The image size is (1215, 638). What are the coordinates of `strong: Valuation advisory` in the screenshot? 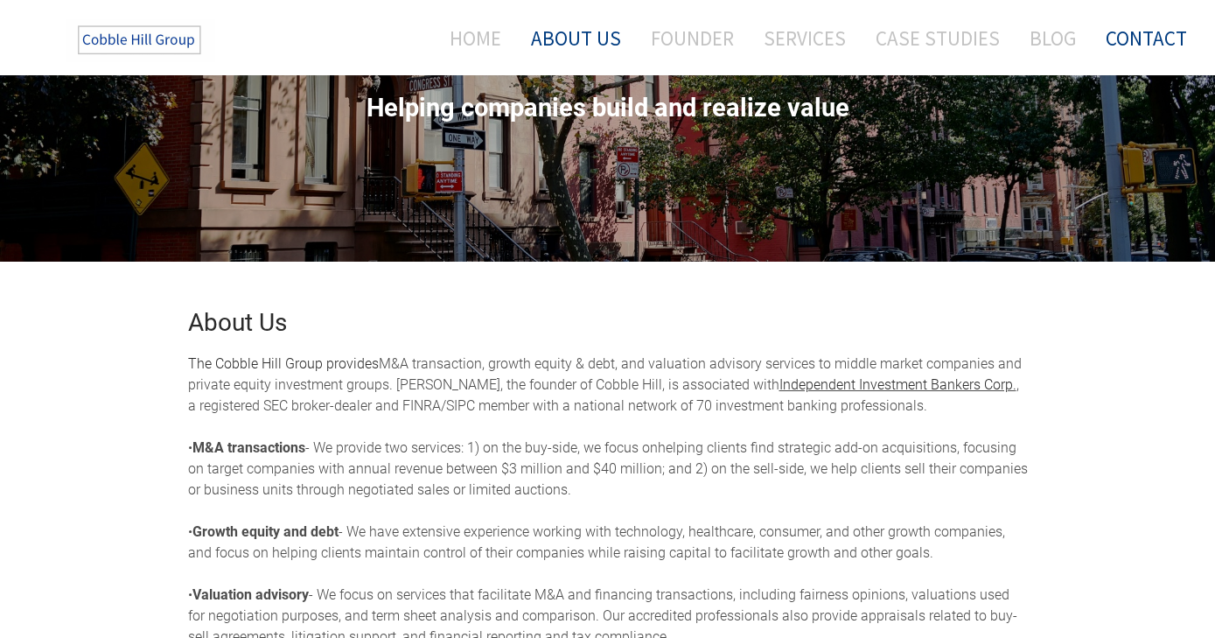 It's located at (250, 594).